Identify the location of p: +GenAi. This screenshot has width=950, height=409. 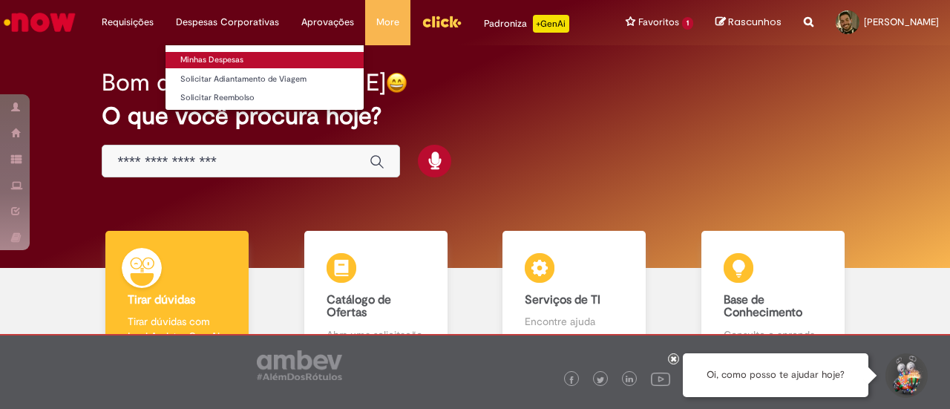
(551, 24).